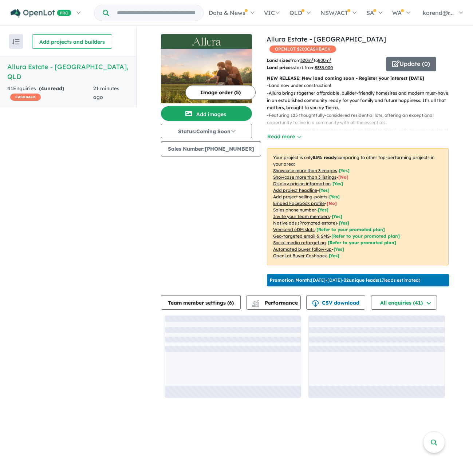 The height and width of the screenshot is (464, 473). I want to click on button: Status:Coming Soon, so click(207, 131).